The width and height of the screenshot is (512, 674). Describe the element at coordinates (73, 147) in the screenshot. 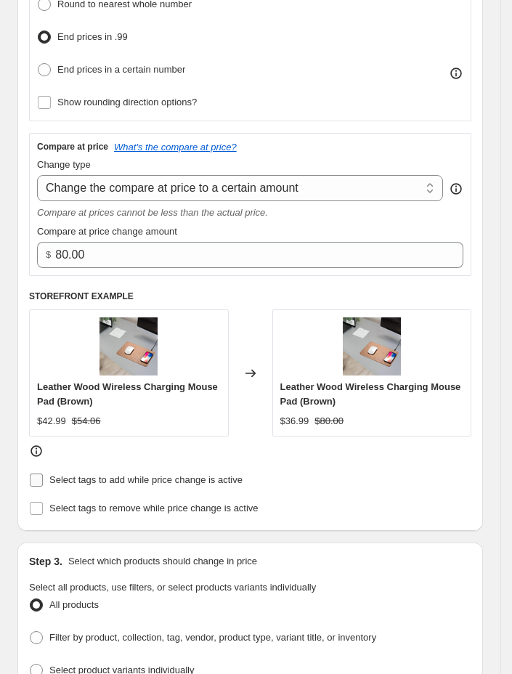

I see `h3: Compare at price` at that location.